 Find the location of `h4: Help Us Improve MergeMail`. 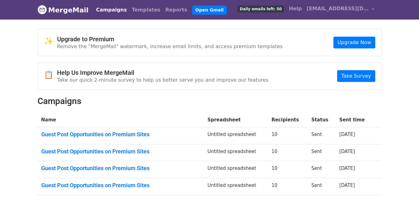

h4: Help Us Improve MergeMail is located at coordinates (163, 73).